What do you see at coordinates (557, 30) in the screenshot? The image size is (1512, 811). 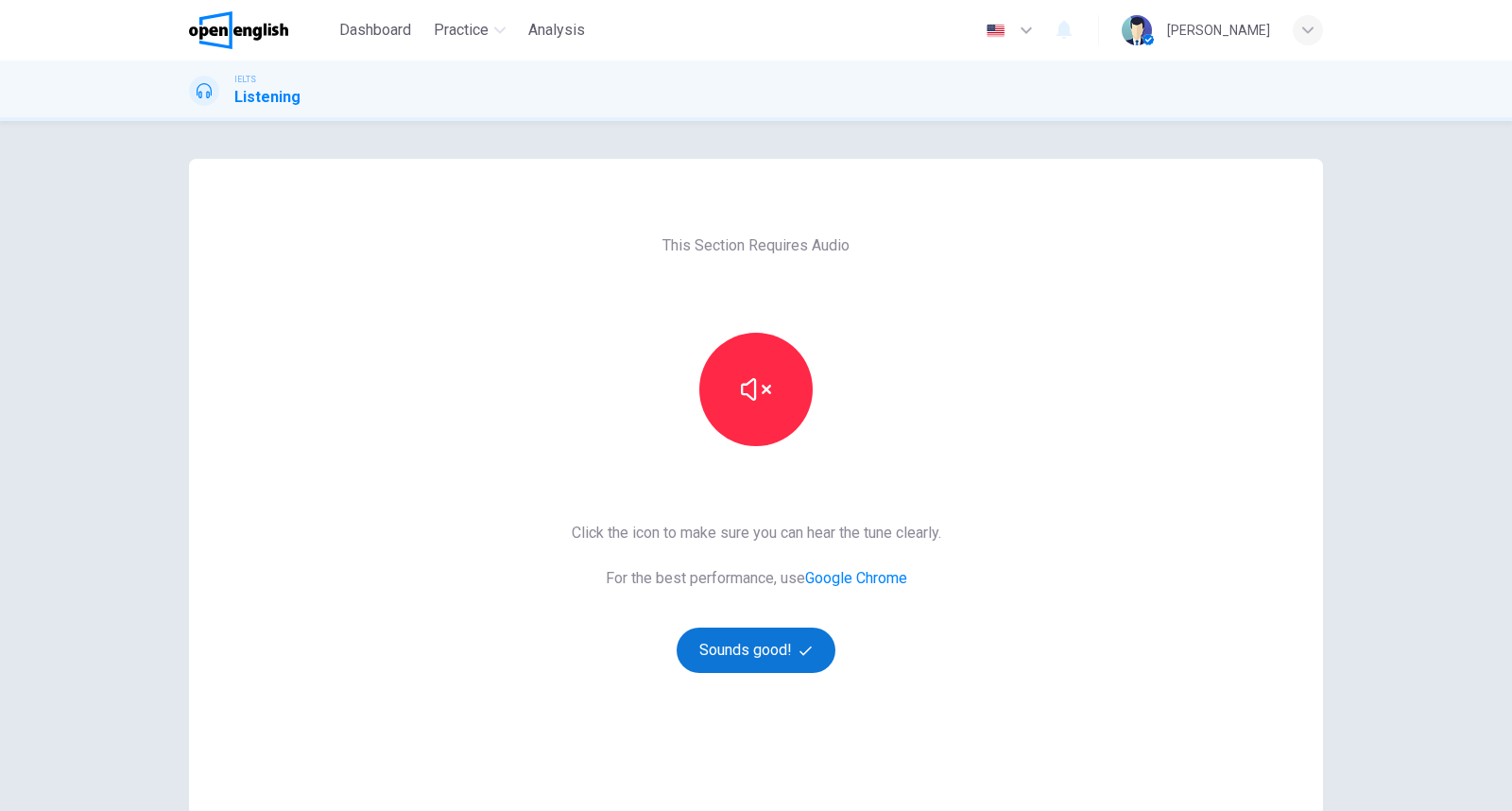 I see `span: Analysis` at bounding box center [557, 30].